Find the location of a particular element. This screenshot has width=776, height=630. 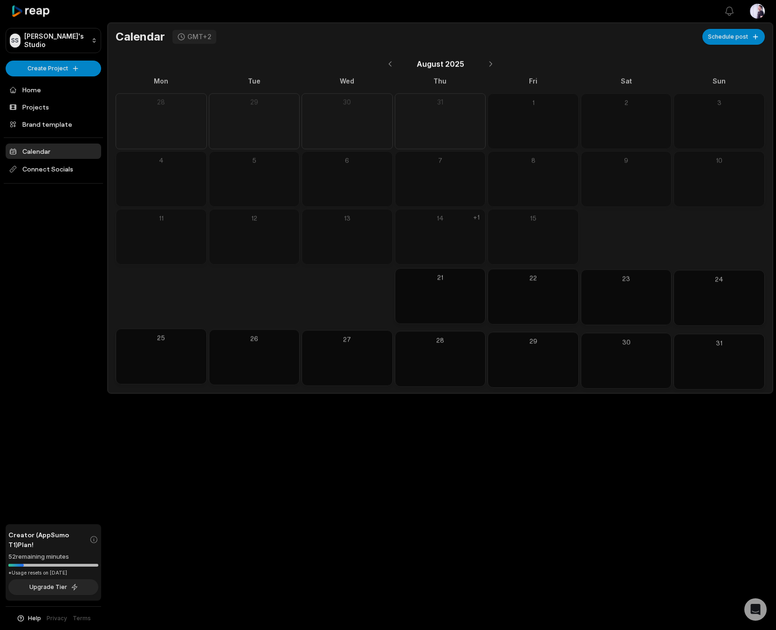

span: Connect Socials is located at coordinates (53, 169).